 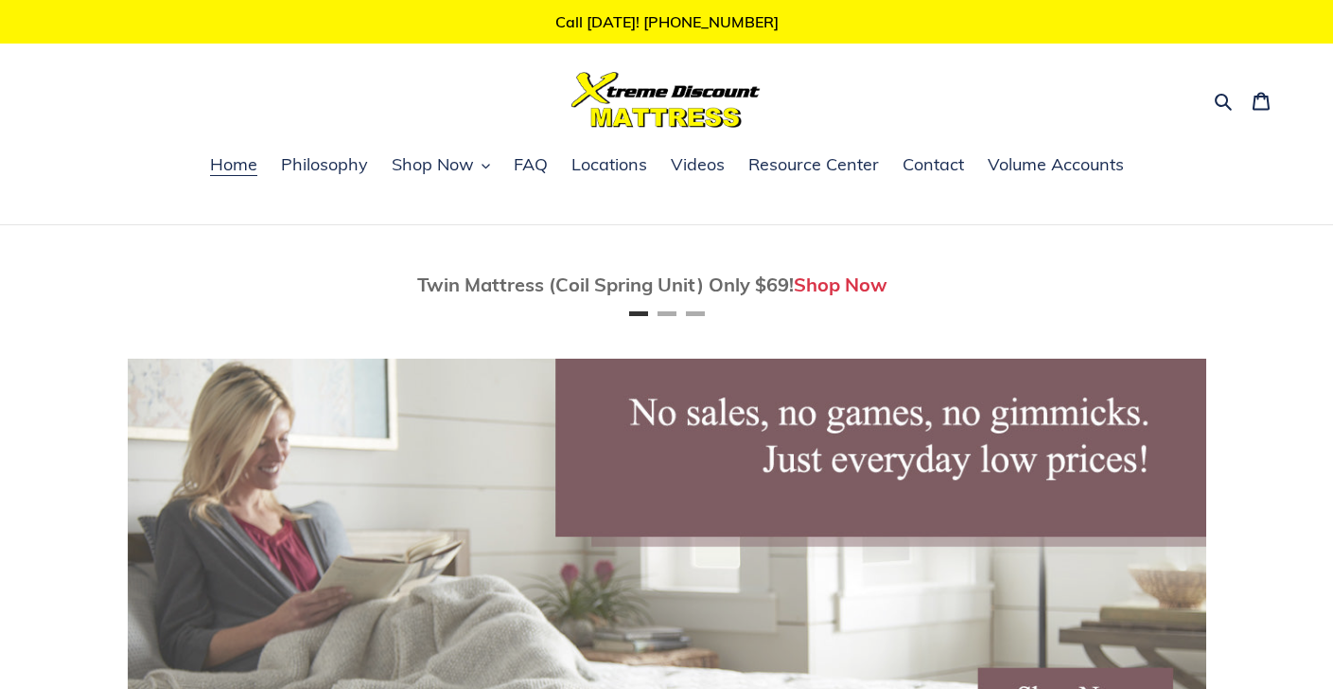 What do you see at coordinates (606, 284) in the screenshot?
I see `span: Twin Mattress (Coil Spring Unit) Only $69!` at bounding box center [606, 284].